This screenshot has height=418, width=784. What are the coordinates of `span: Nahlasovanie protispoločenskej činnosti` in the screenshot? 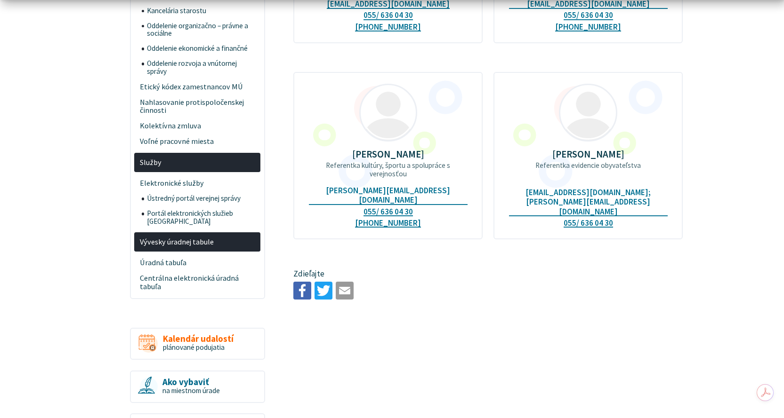 It's located at (197, 106).